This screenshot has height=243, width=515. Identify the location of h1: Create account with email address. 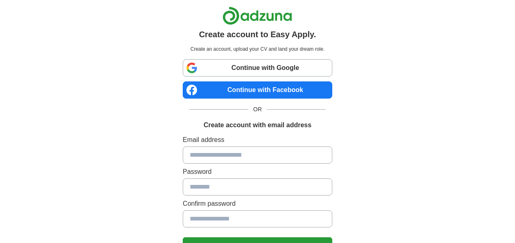
(257, 125).